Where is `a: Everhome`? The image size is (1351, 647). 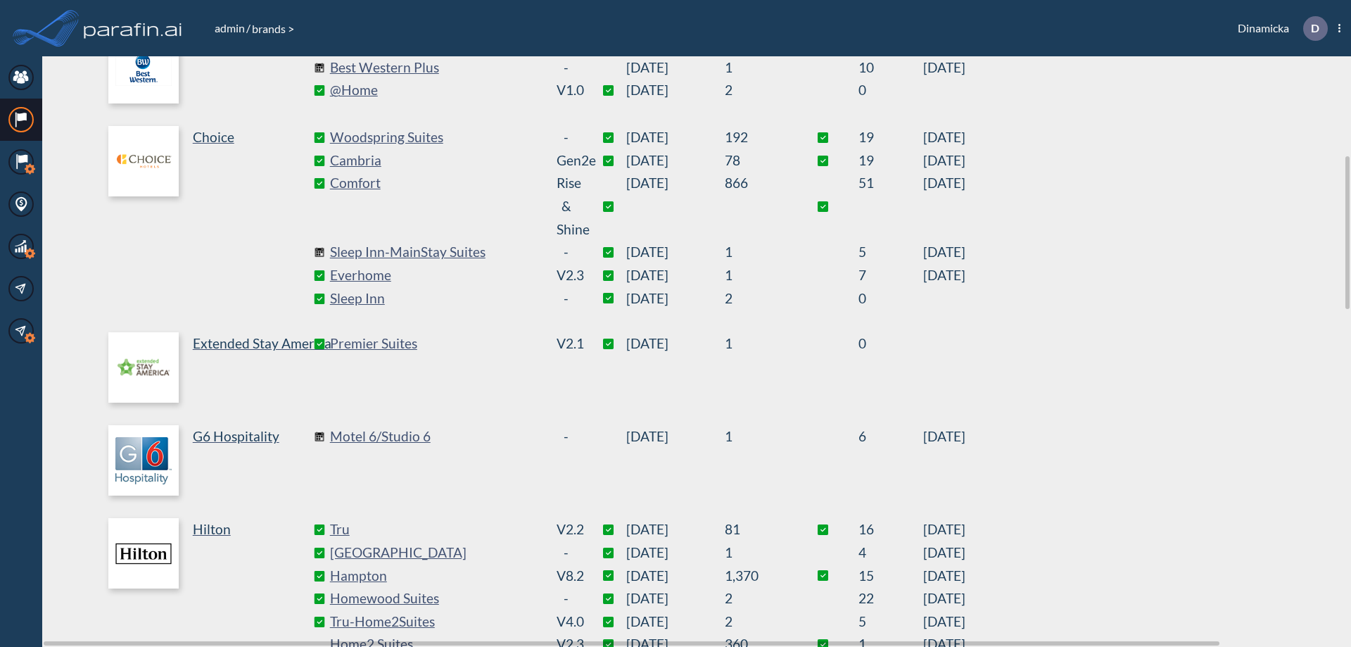 a: Everhome is located at coordinates (436, 275).